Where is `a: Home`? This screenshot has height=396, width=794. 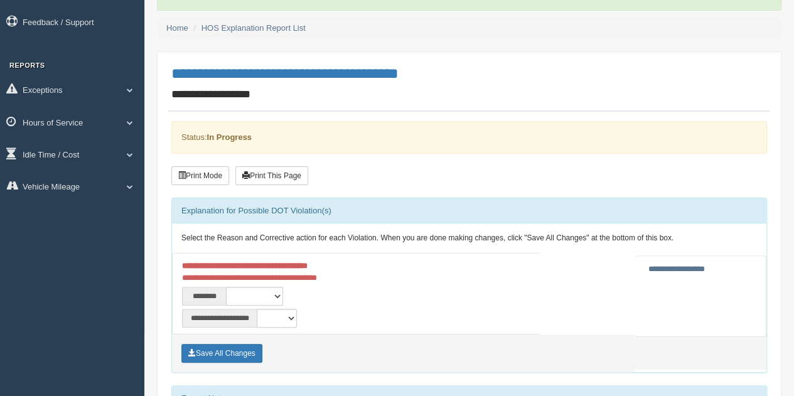
a: Home is located at coordinates (177, 28).